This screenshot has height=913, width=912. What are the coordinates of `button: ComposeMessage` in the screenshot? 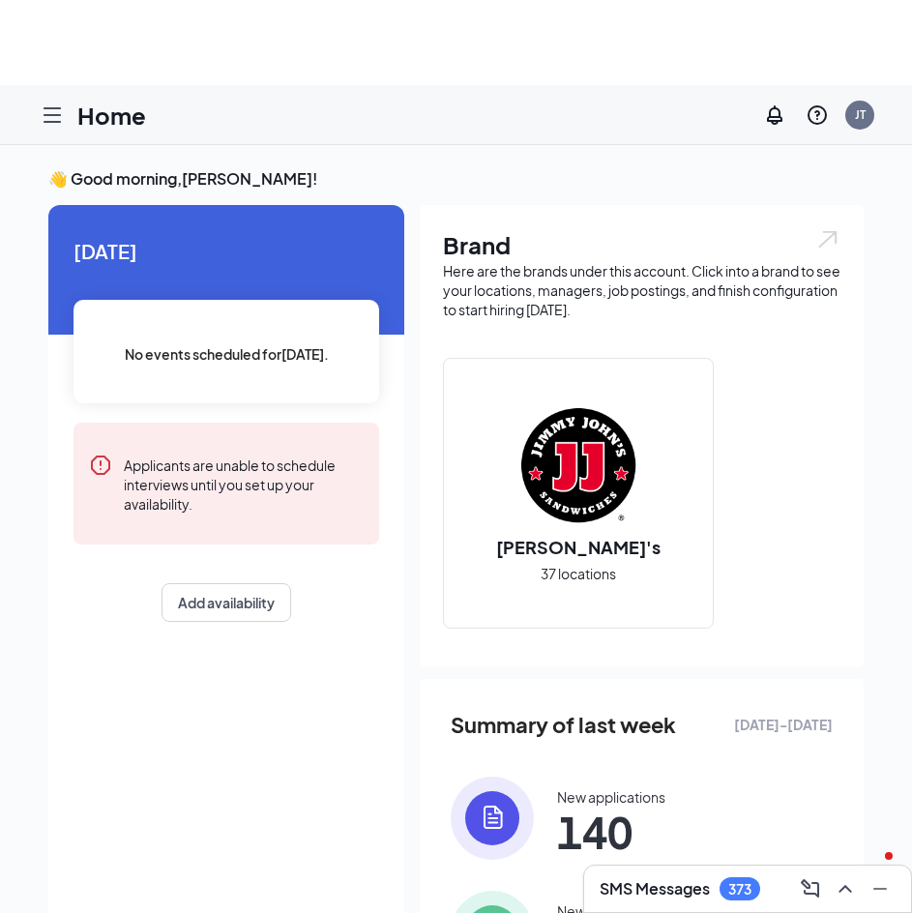 It's located at (811, 889).